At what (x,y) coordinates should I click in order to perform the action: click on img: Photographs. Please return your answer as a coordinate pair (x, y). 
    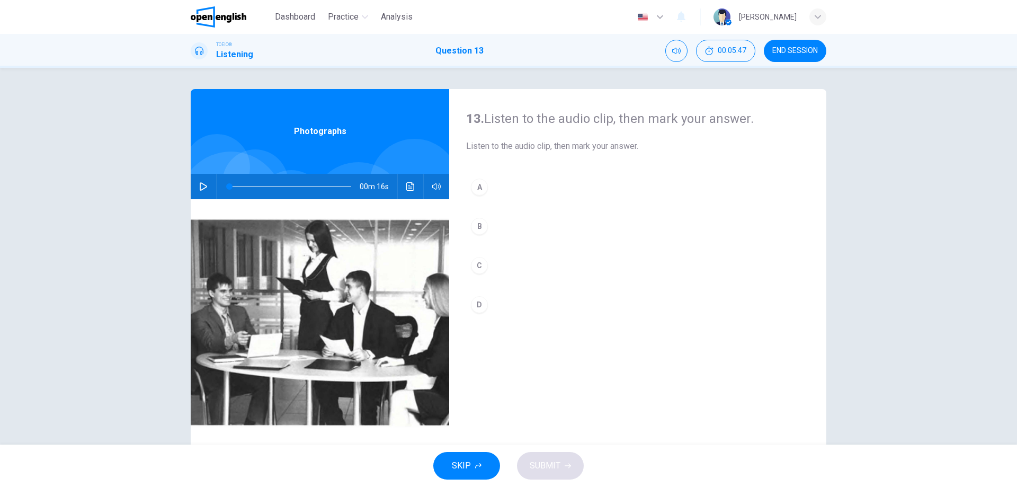
    Looking at the image, I should click on (320, 328).